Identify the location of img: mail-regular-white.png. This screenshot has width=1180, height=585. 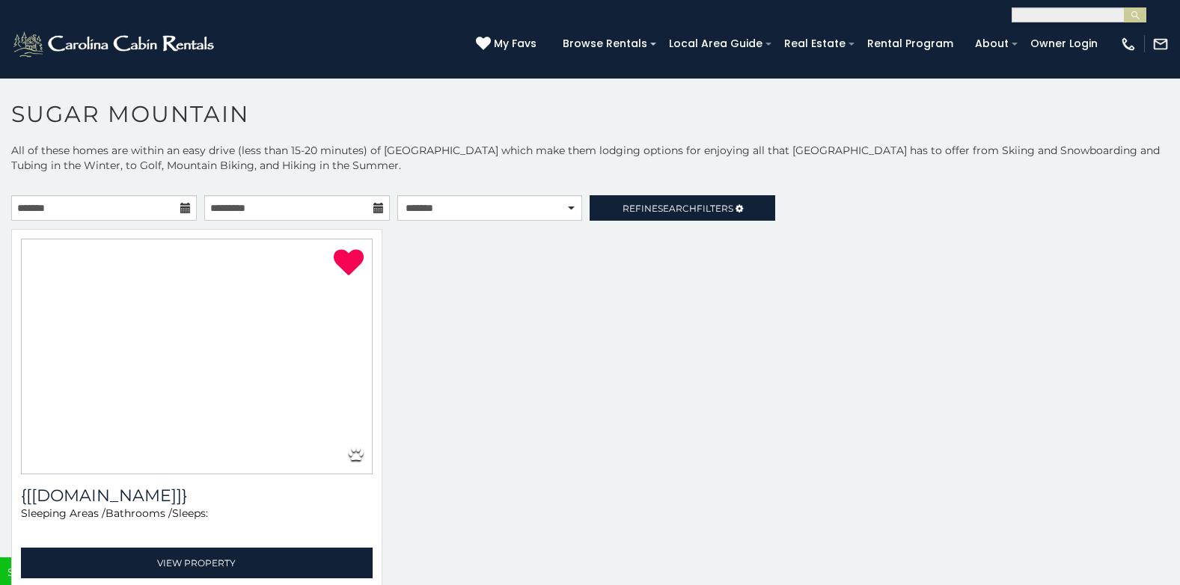
(1161, 44).